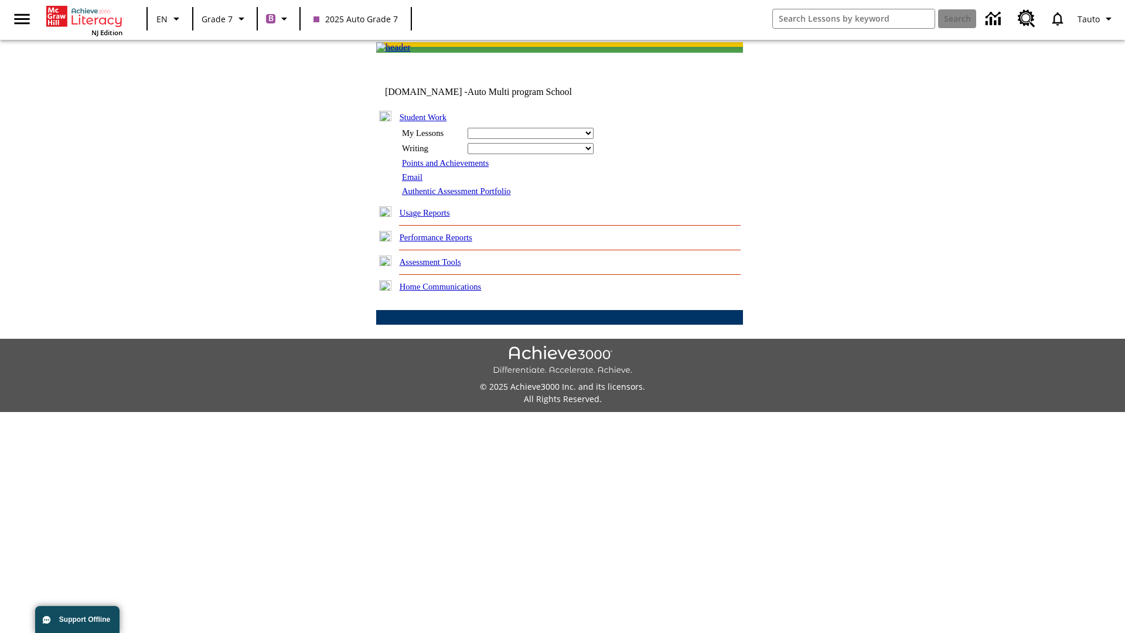  What do you see at coordinates (162, 19) in the screenshot?
I see `span: EN` at bounding box center [162, 19].